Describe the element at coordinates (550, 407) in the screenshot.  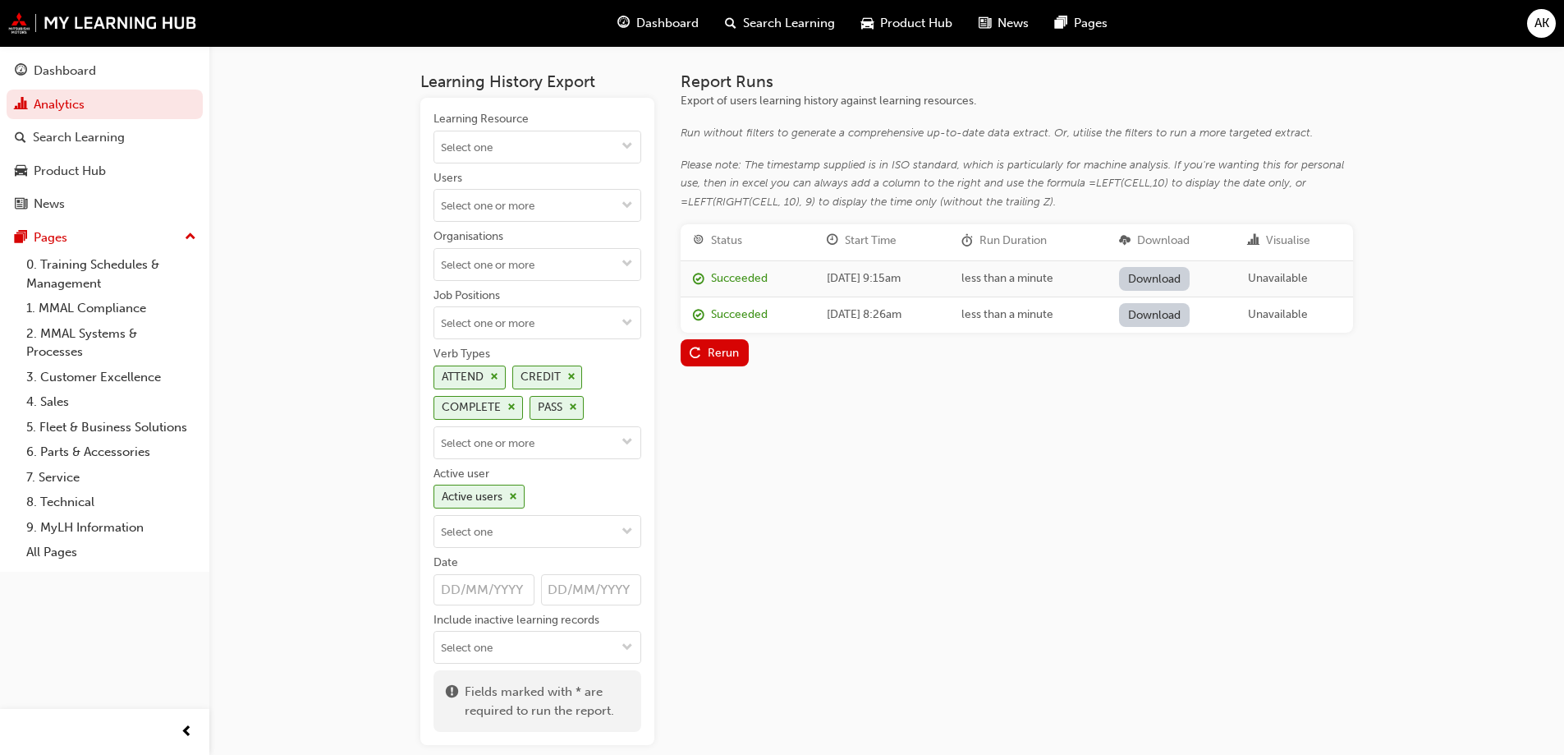
I see `div: PASS` at that location.